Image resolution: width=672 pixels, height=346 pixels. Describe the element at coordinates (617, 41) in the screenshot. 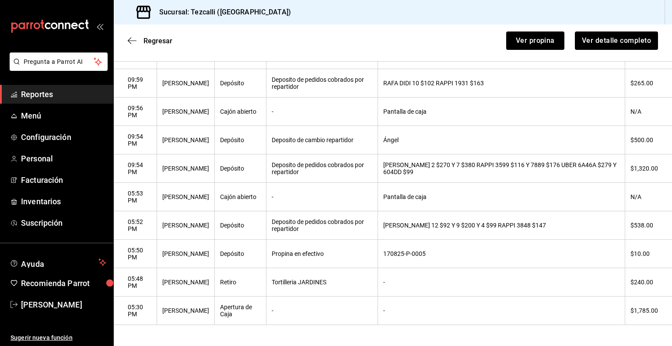

I see `button: Ver detalle completo` at that location.